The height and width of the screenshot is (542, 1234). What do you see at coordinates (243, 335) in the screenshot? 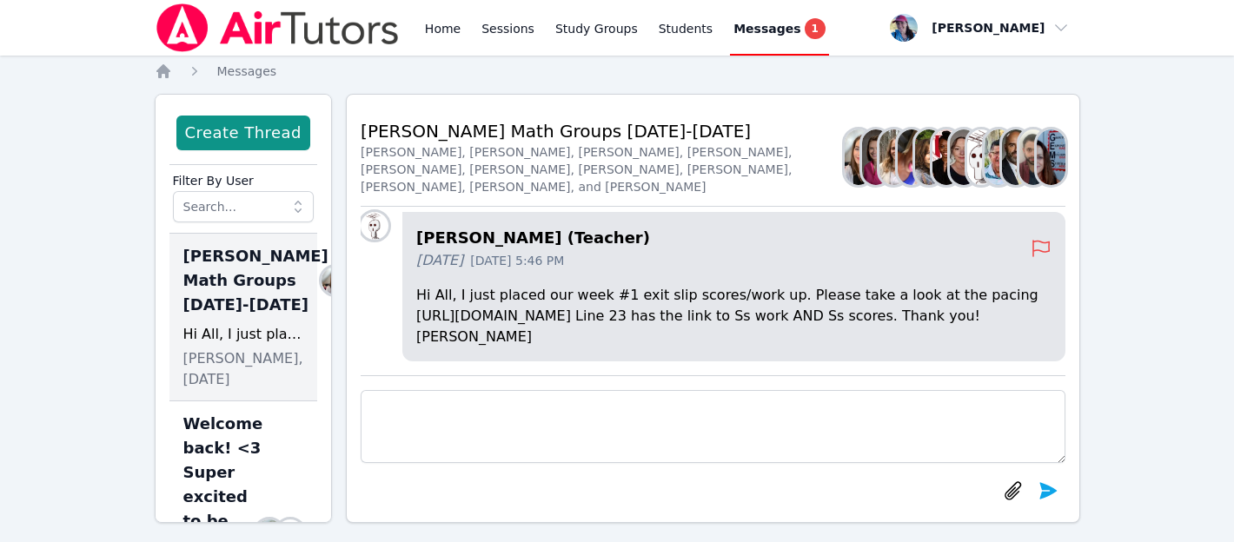
I see `div: Hi All, I just placed our week #1 exit slip scores/work up. Please take a look at the pacing [URL...` at bounding box center [243, 335].